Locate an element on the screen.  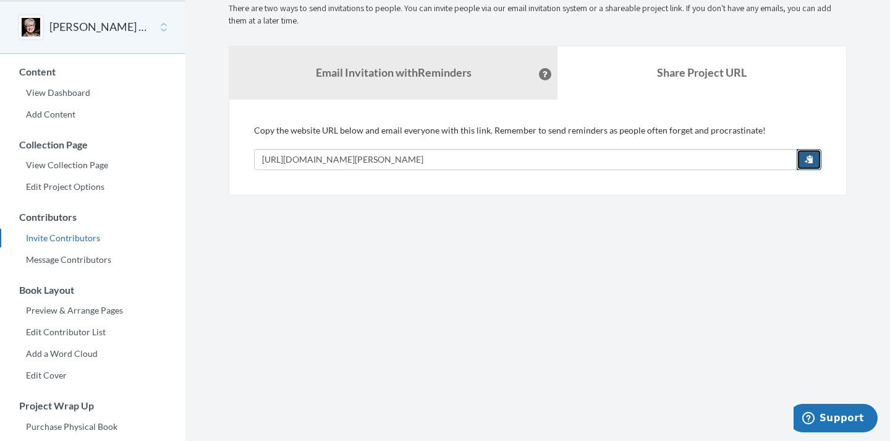
p: There are two ways to send invitations to people. You can invite people via our email invitation ... is located at coordinates (538, 15).